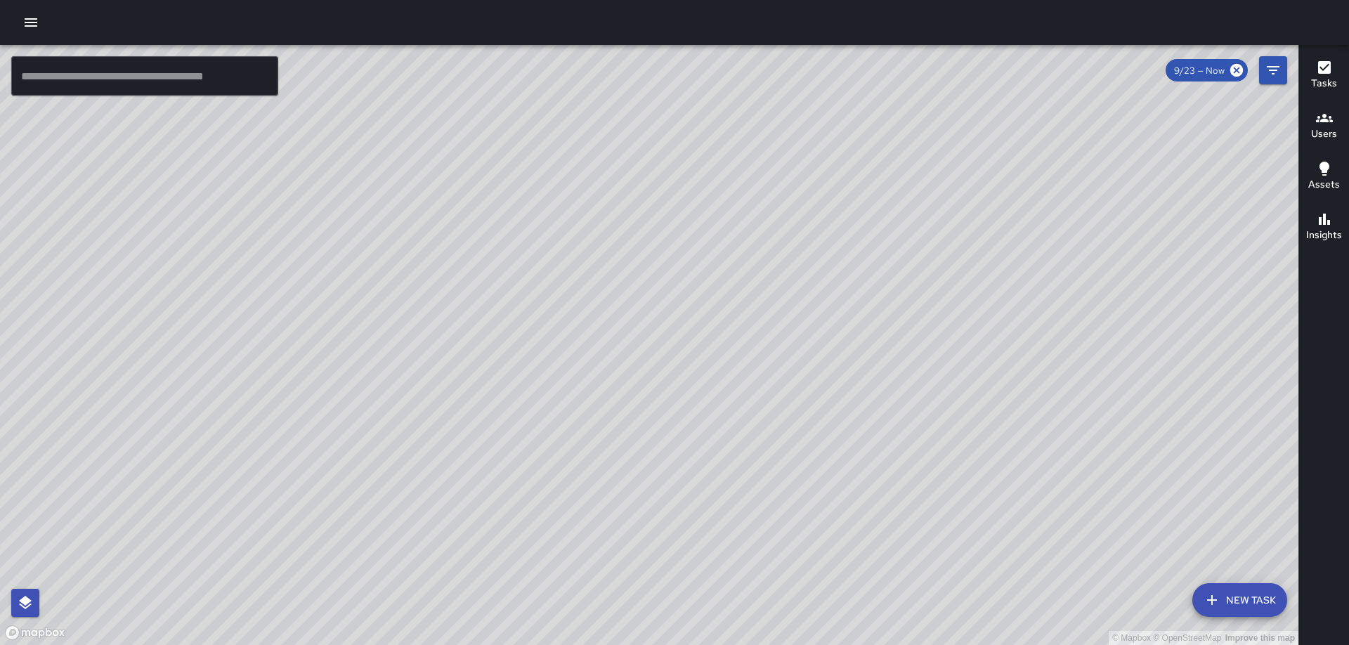  I want to click on button: New Task, so click(1240, 600).